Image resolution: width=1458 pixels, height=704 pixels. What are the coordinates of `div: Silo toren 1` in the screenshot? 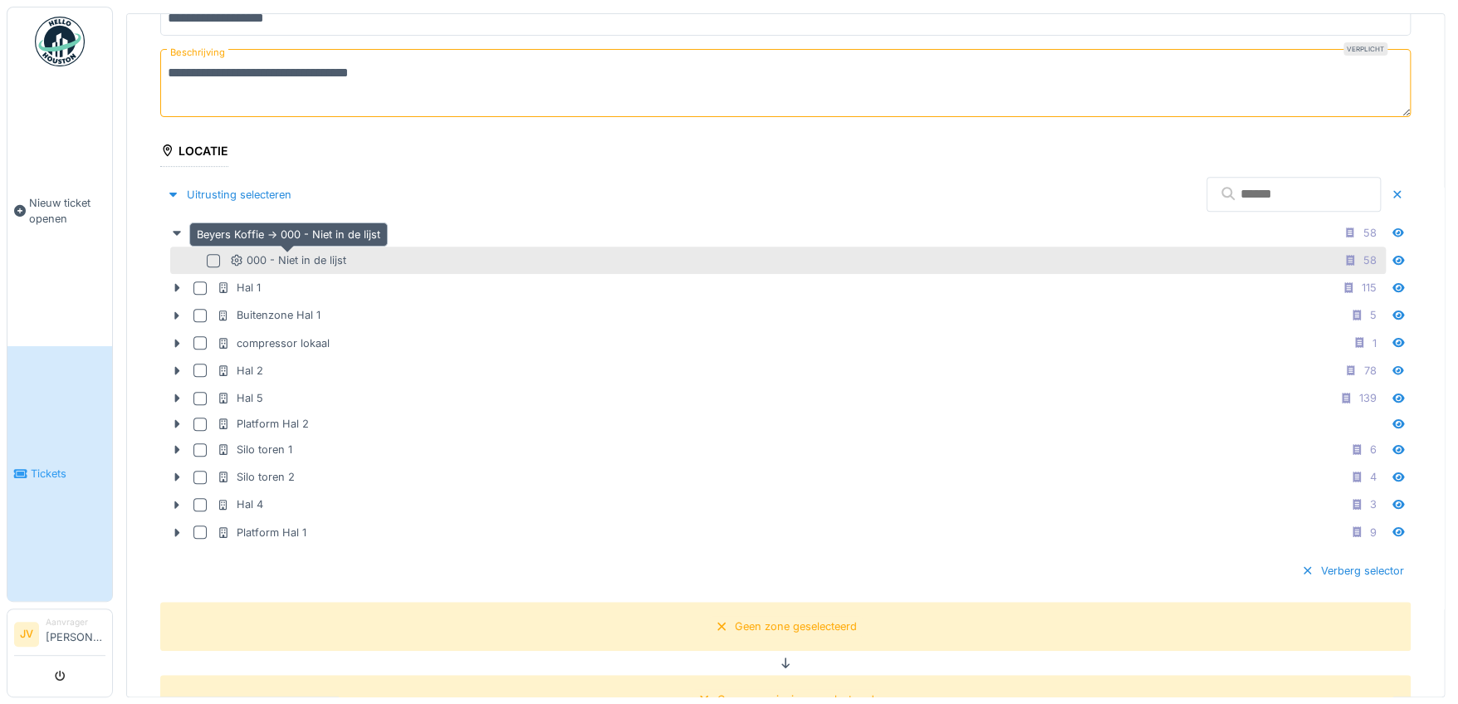 It's located at (254, 449).